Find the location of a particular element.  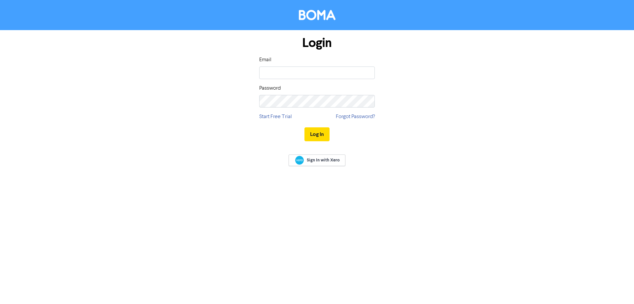

h1: Login is located at coordinates (317, 43).